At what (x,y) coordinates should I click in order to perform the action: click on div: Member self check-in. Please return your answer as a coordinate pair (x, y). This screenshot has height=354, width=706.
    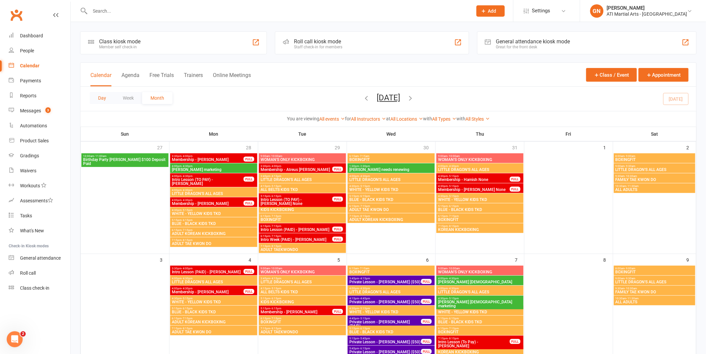
    Looking at the image, I should click on (120, 47).